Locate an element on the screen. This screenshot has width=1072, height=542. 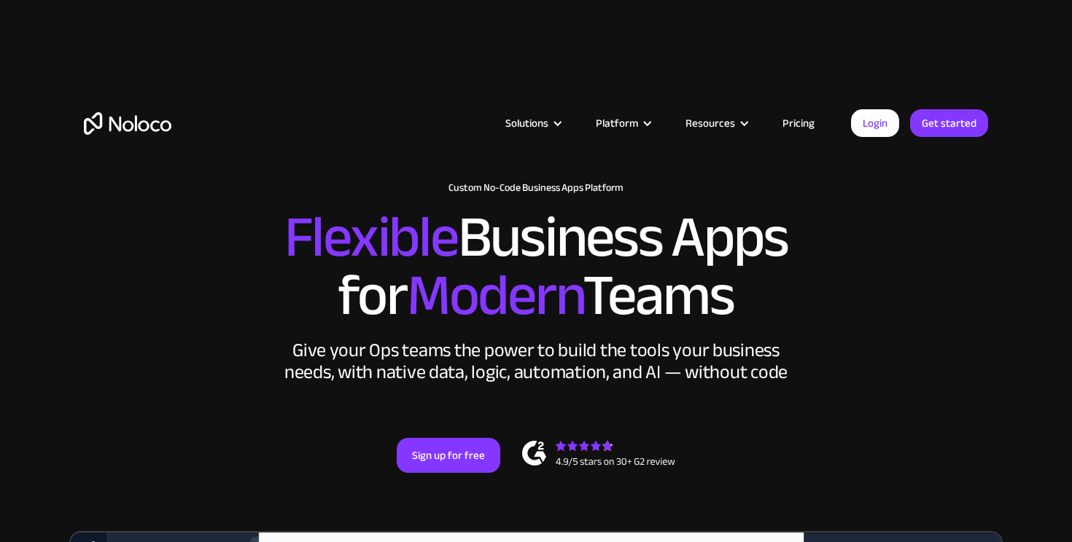
h2: Business Apps for Teams is located at coordinates (536, 267).